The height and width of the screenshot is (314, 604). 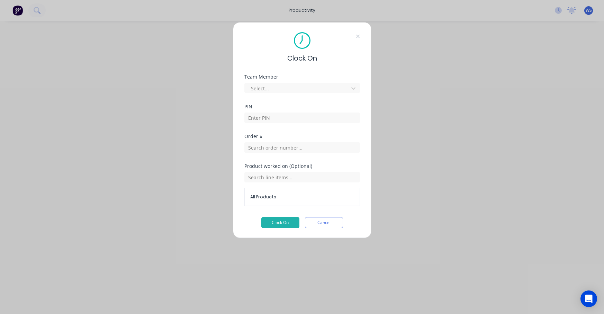 What do you see at coordinates (302, 118) in the screenshot?
I see `input: Enter PIN` at bounding box center [302, 118].